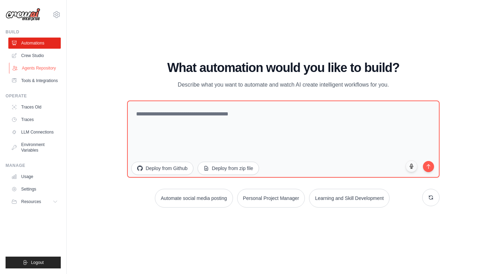  Describe the element at coordinates (34, 81) in the screenshot. I see `a: Tools & Integrations` at that location.